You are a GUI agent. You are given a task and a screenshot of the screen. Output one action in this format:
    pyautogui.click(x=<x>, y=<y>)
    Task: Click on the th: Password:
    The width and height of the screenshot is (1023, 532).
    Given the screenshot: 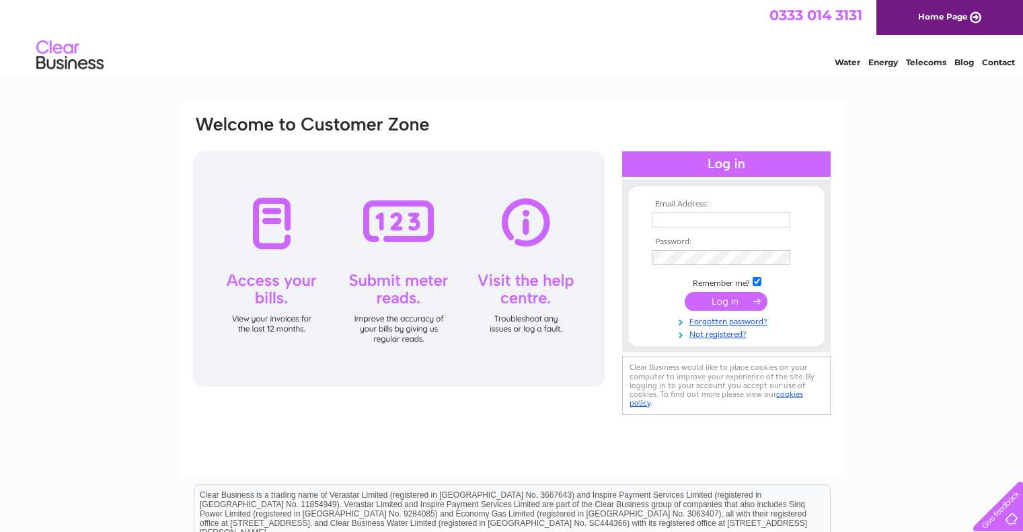 What is the action you would take?
    pyautogui.click(x=727, y=242)
    